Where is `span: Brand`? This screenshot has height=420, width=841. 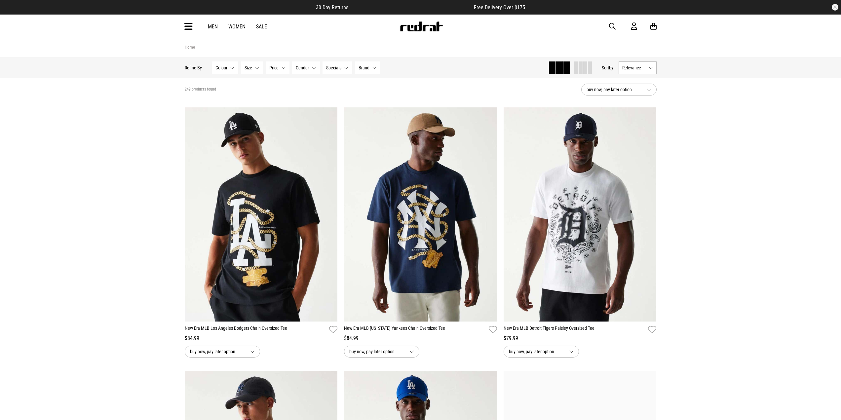 span: Brand is located at coordinates (364, 68).